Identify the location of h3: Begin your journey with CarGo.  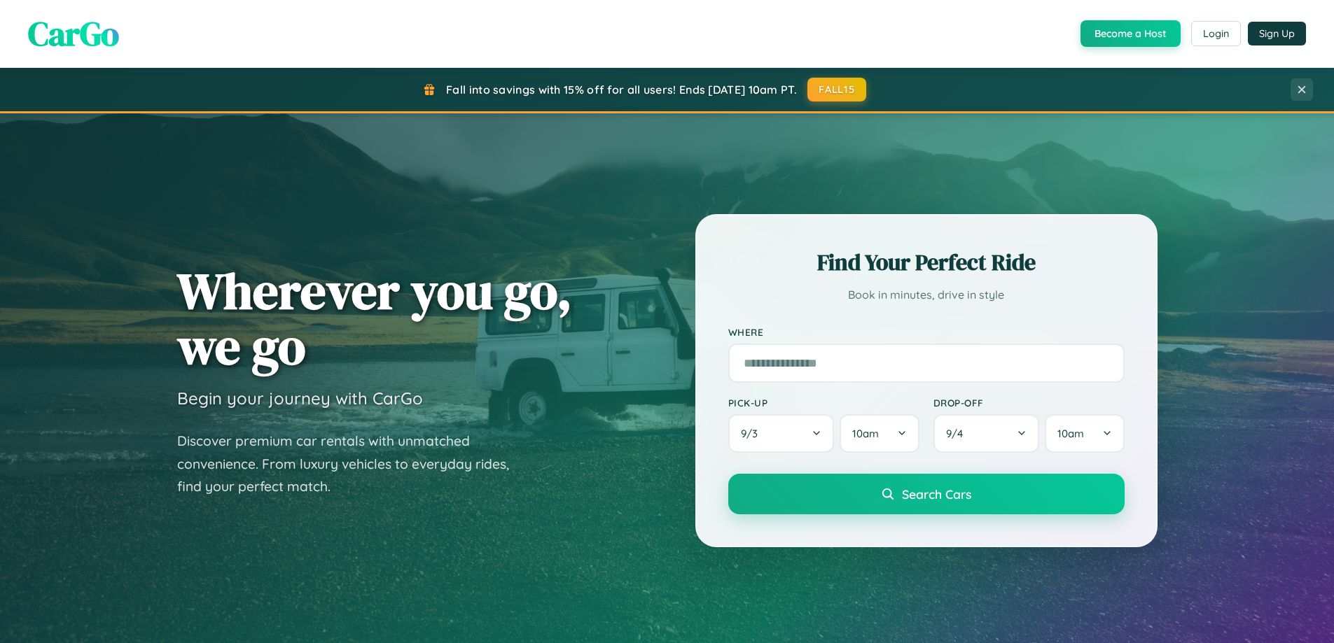
(300, 398).